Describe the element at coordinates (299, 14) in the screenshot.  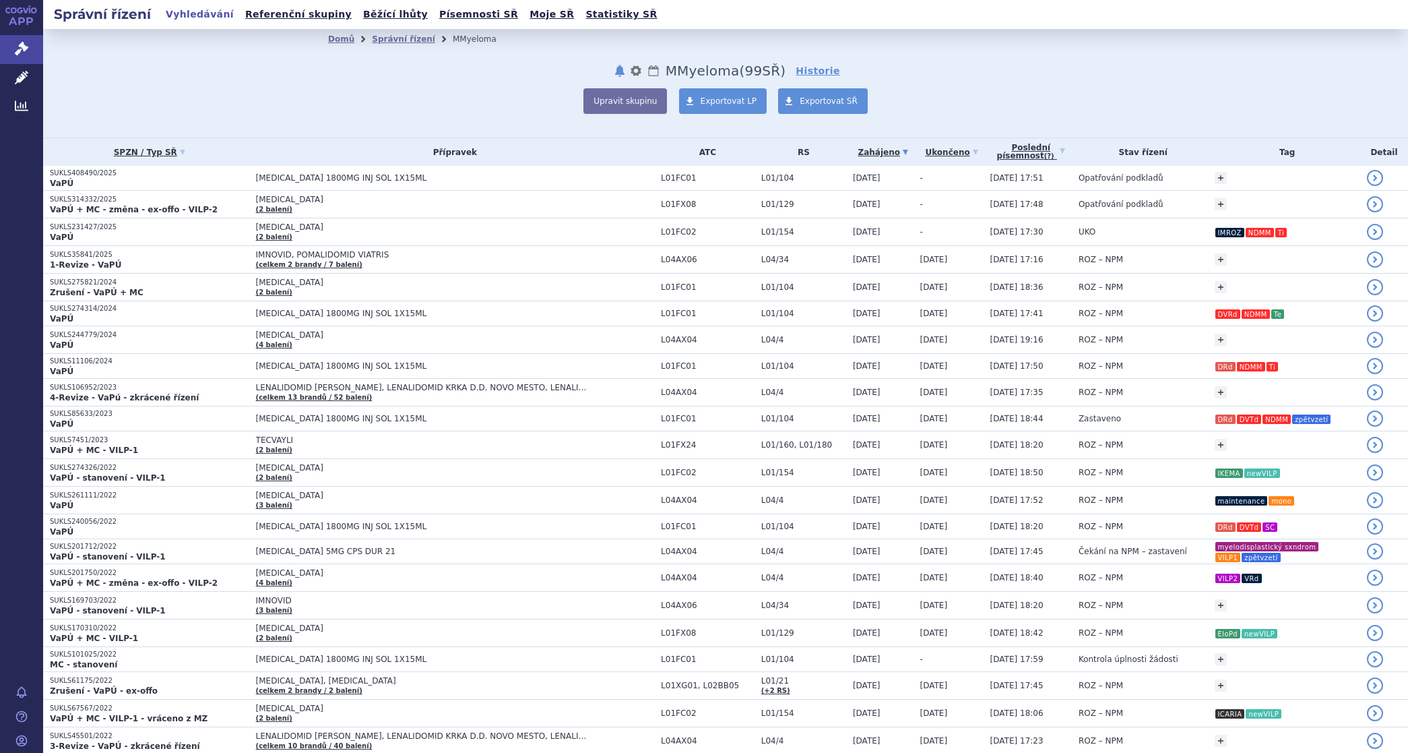
I see `a: Referenční skupiny` at that location.